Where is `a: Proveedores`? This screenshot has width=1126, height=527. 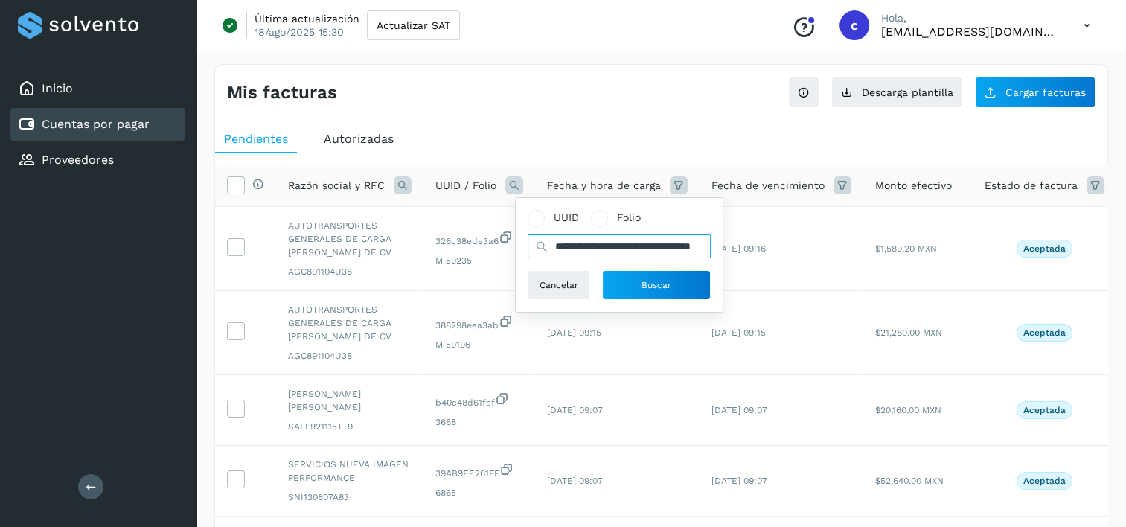 a: Proveedores is located at coordinates (77, 159).